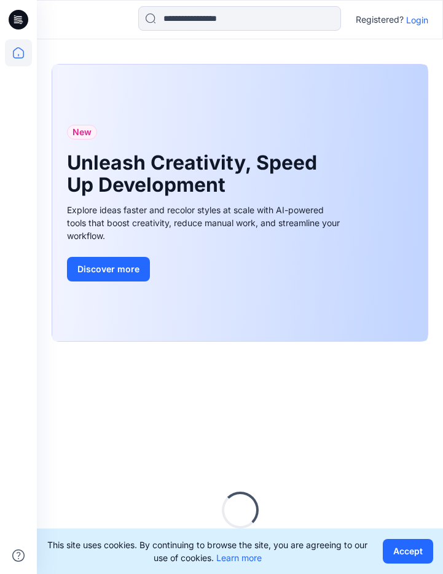 The width and height of the screenshot is (443, 574). What do you see at coordinates (207, 551) in the screenshot?
I see `p: This site uses cookies. By continuing to browse the site, you are agreeing to our use of cookies.` at bounding box center [207, 551].